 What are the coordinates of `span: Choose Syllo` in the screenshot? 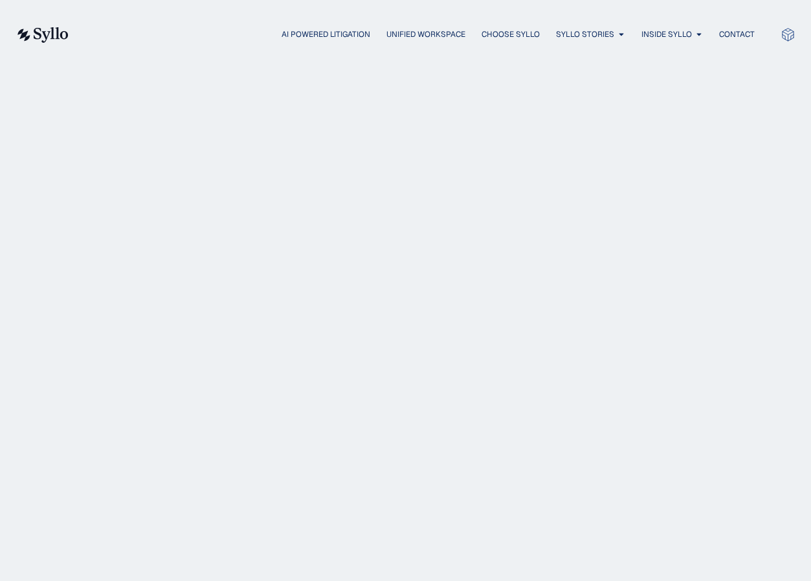 It's located at (511, 34).